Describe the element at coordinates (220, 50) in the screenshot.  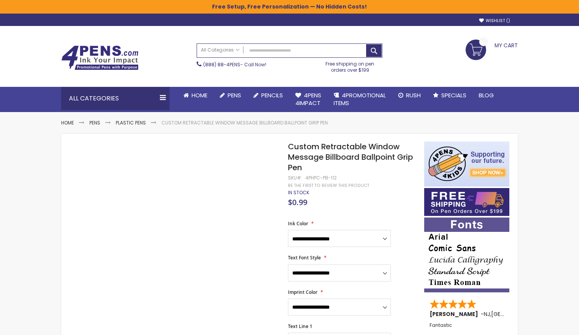
I see `span: All Categories` at that location.